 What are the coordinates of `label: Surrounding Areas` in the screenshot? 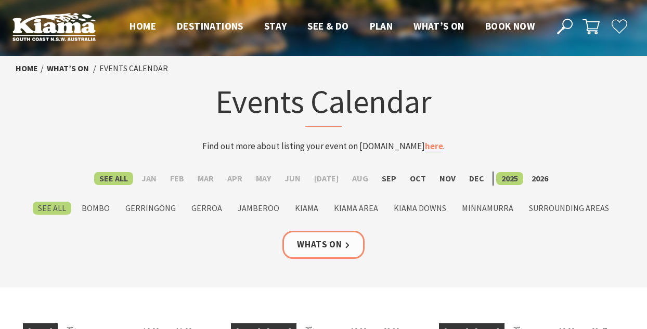 It's located at (569, 208).